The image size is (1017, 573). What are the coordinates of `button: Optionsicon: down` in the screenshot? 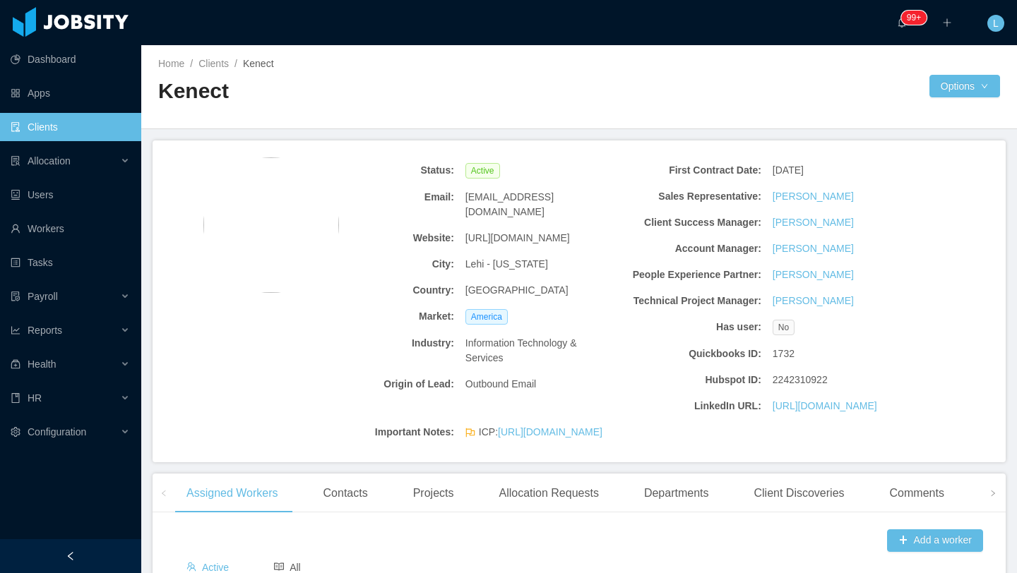 It's located at (964, 86).